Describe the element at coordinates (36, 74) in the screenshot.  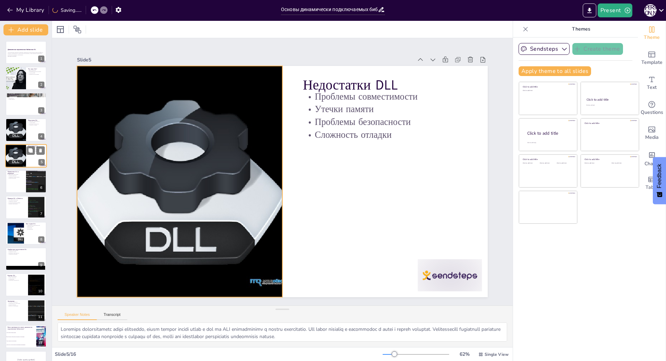
I see `p: Примеры использования` at that location.